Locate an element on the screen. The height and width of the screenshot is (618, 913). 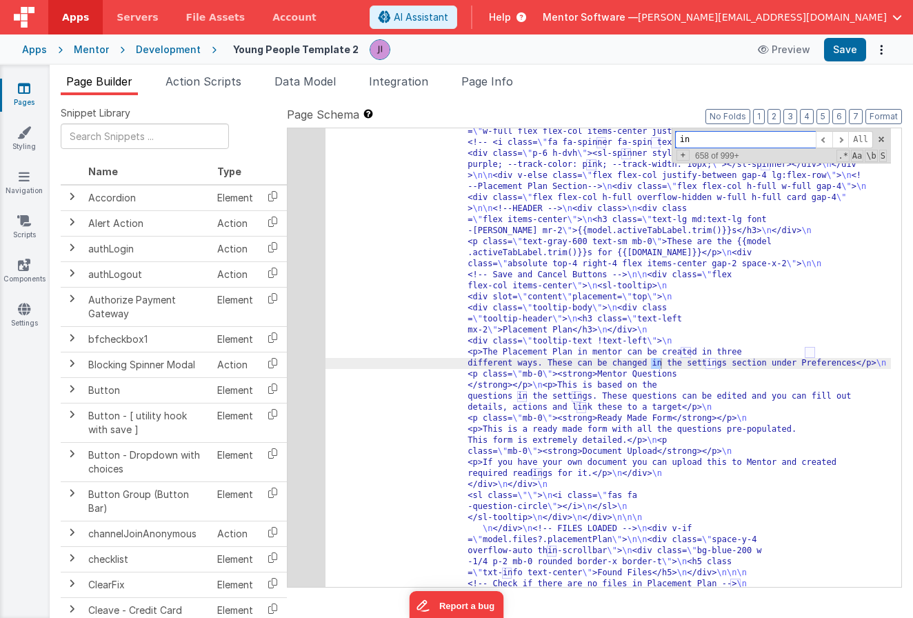
input: Search Snippets ... is located at coordinates (145, 136).